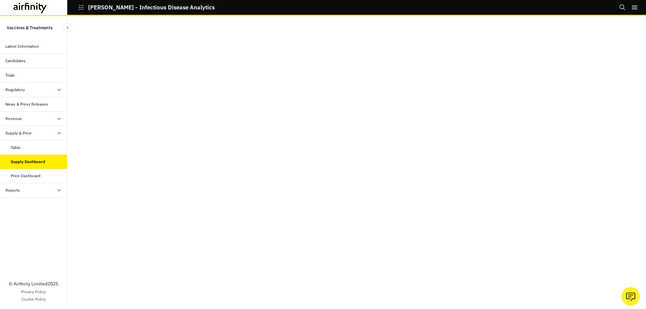 The image size is (646, 309). Describe the element at coordinates (623, 7) in the screenshot. I see `button: Search` at that location.